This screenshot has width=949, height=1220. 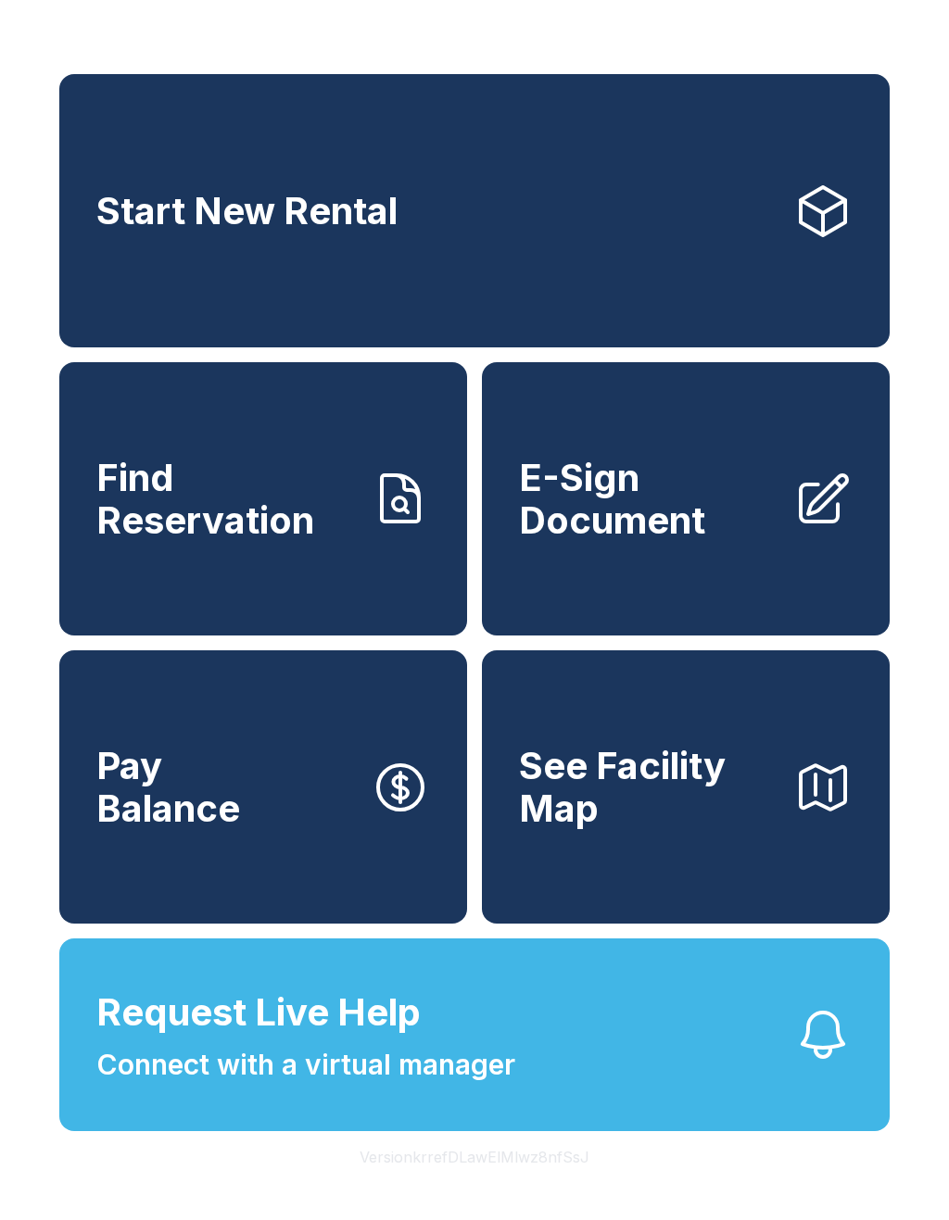 I want to click on button: See Facility Map, so click(x=686, y=786).